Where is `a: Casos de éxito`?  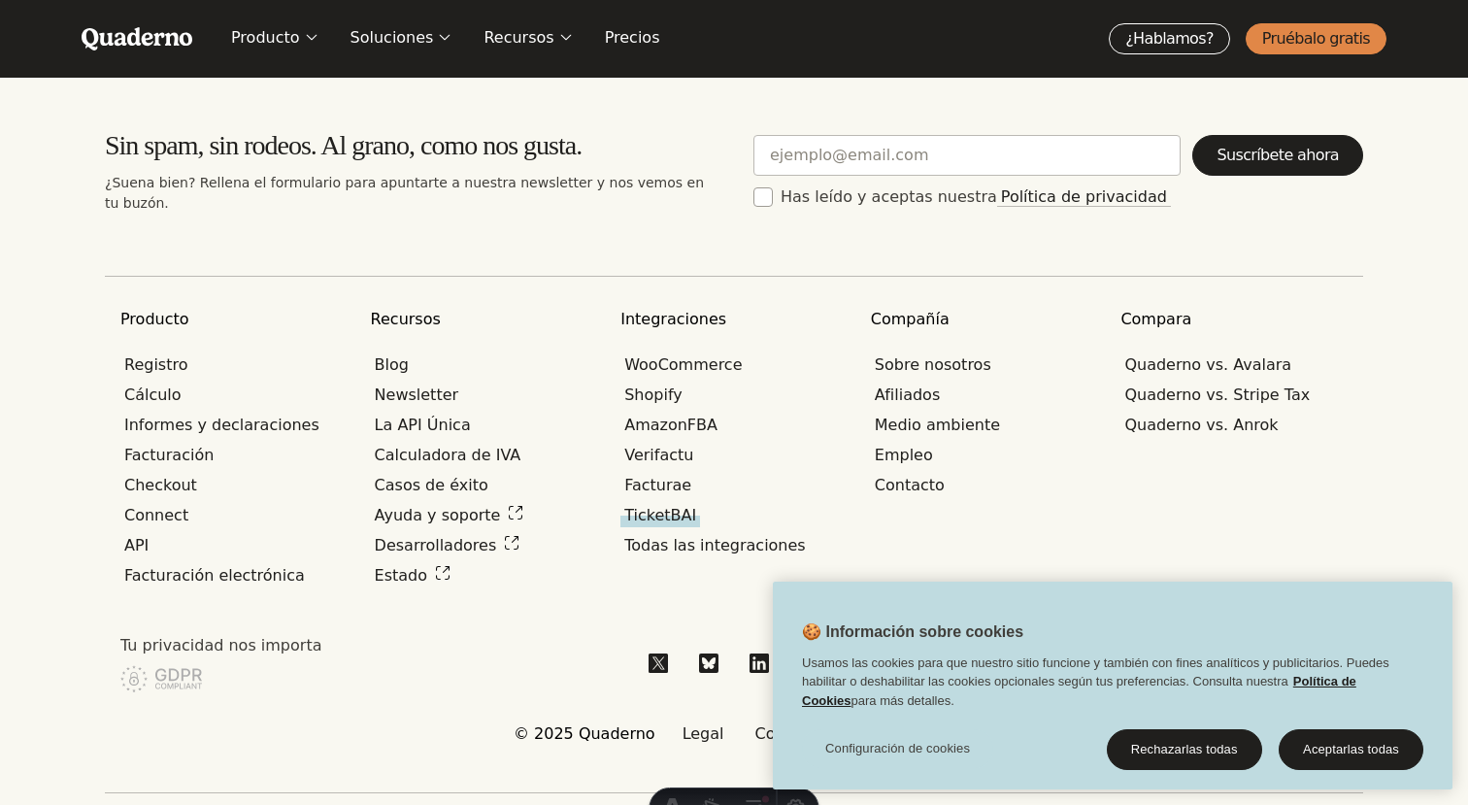 a: Casos de éxito is located at coordinates (431, 485).